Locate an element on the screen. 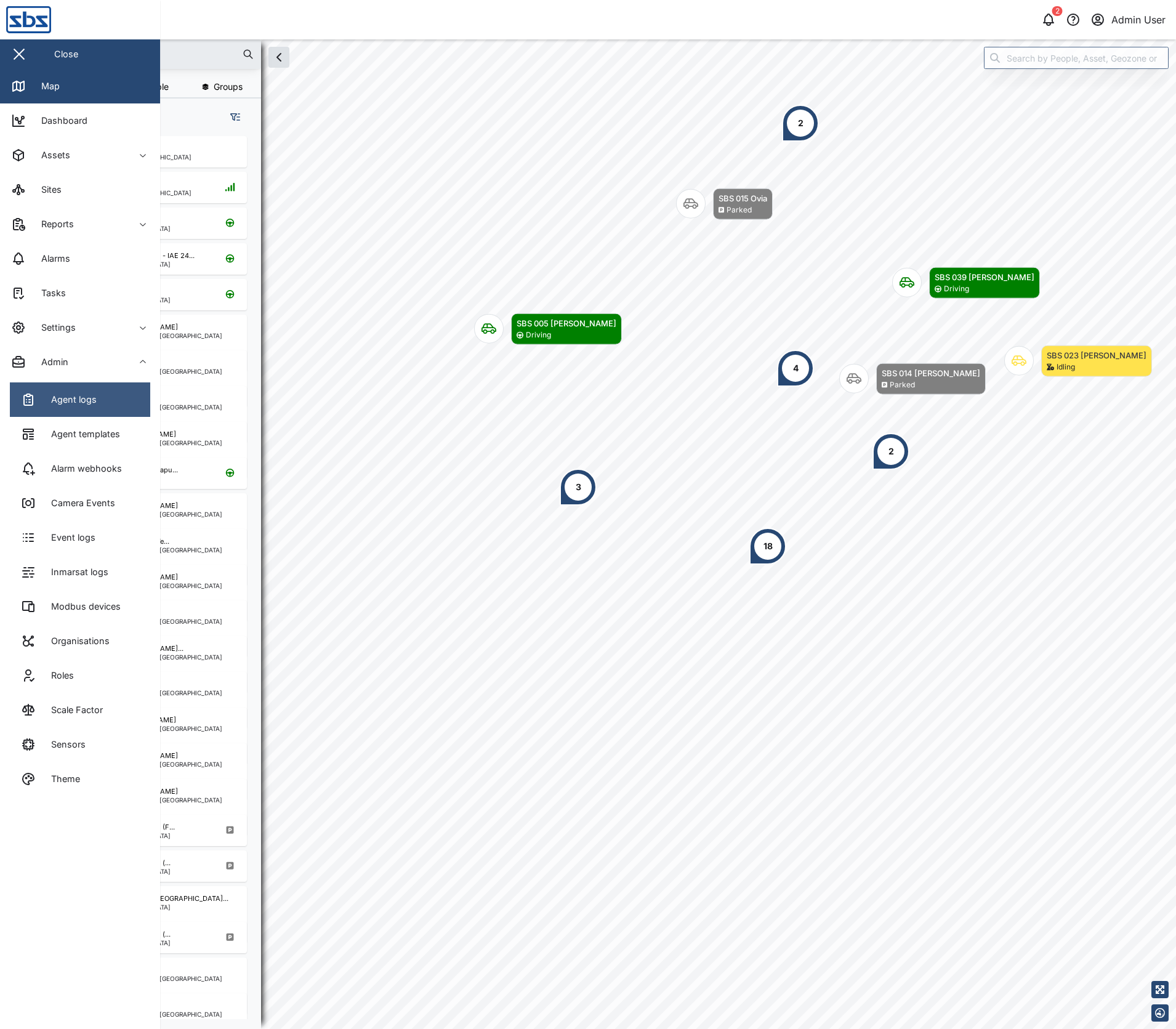 This screenshot has height=1029, width=1176. a: Agent templates is located at coordinates (80, 434).